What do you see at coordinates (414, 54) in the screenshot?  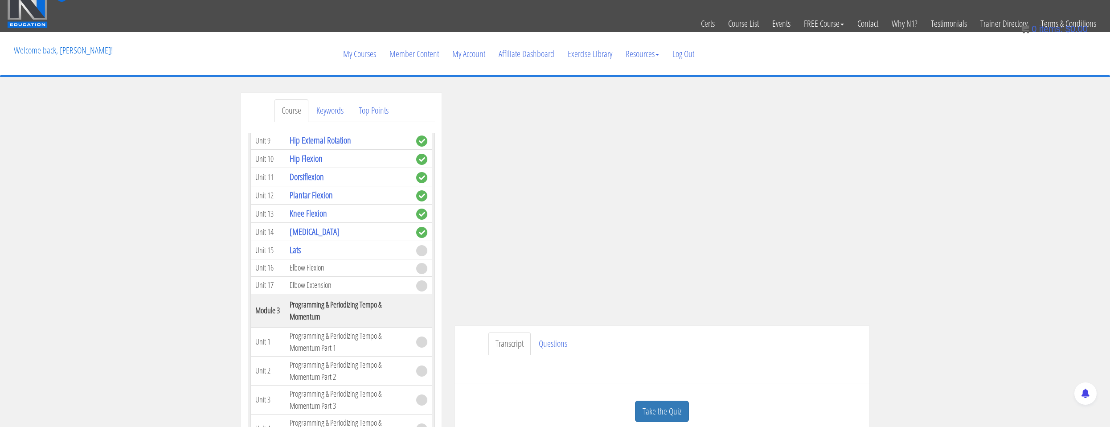 I see `a: Member Content` at bounding box center [414, 54].